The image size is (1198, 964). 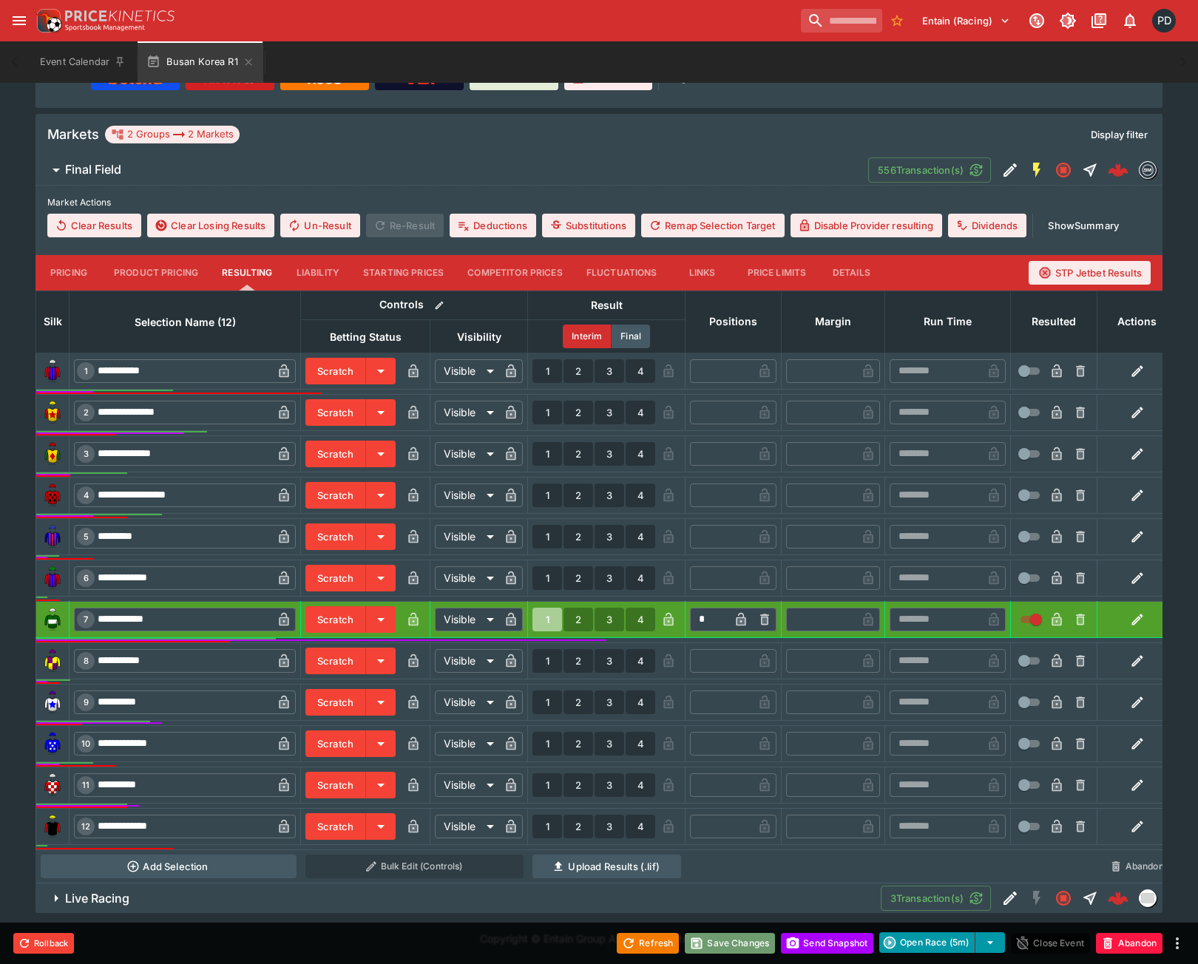 What do you see at coordinates (927, 943) in the screenshot?
I see `button: Open Race (5m)` at bounding box center [927, 943].